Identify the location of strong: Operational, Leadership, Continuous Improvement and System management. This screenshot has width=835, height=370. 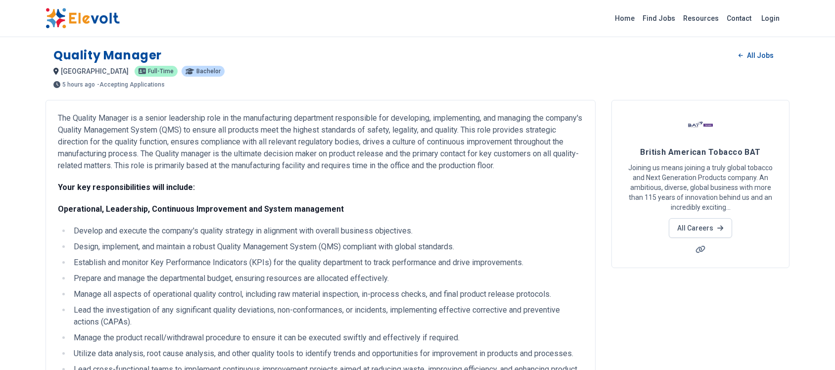
(201, 209).